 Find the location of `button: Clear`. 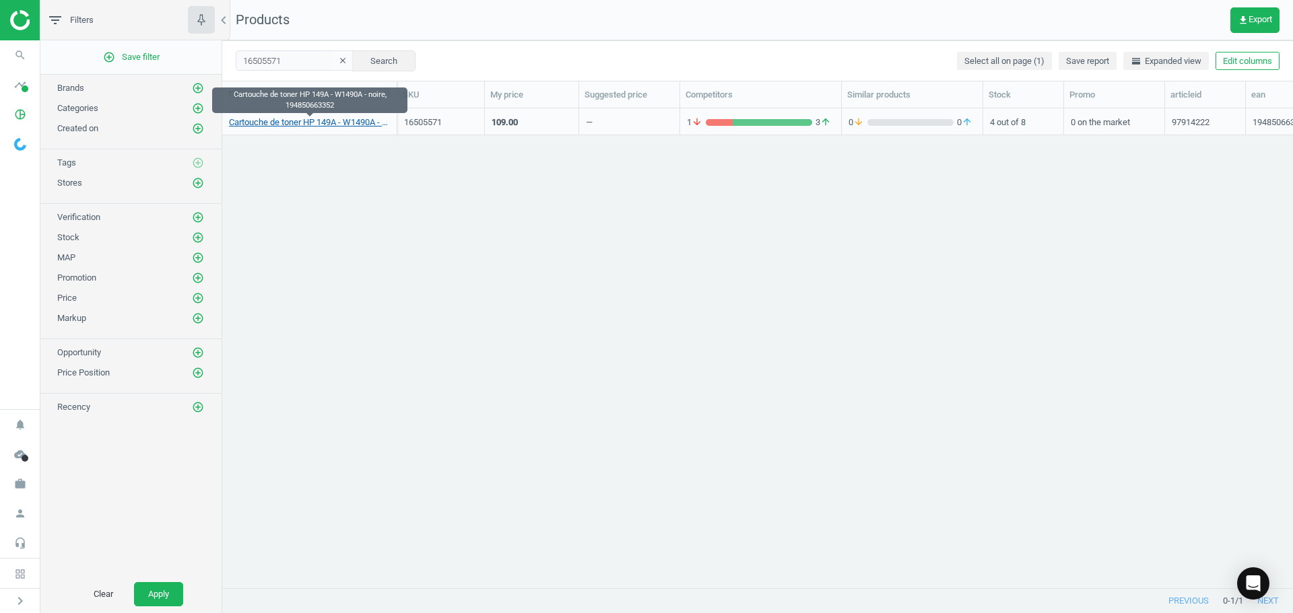

button: Clear is located at coordinates (103, 595).